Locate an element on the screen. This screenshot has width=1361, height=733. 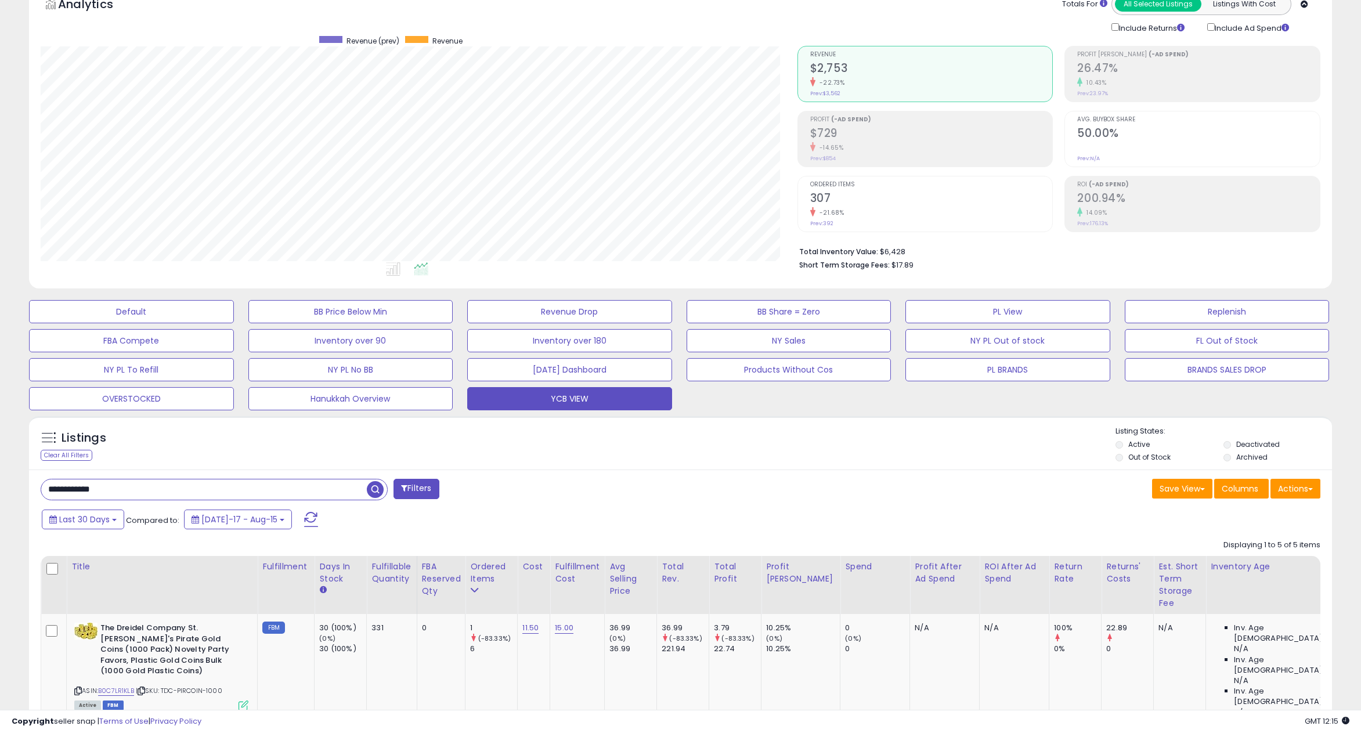
button: NY PL To Refill is located at coordinates (131, 370).